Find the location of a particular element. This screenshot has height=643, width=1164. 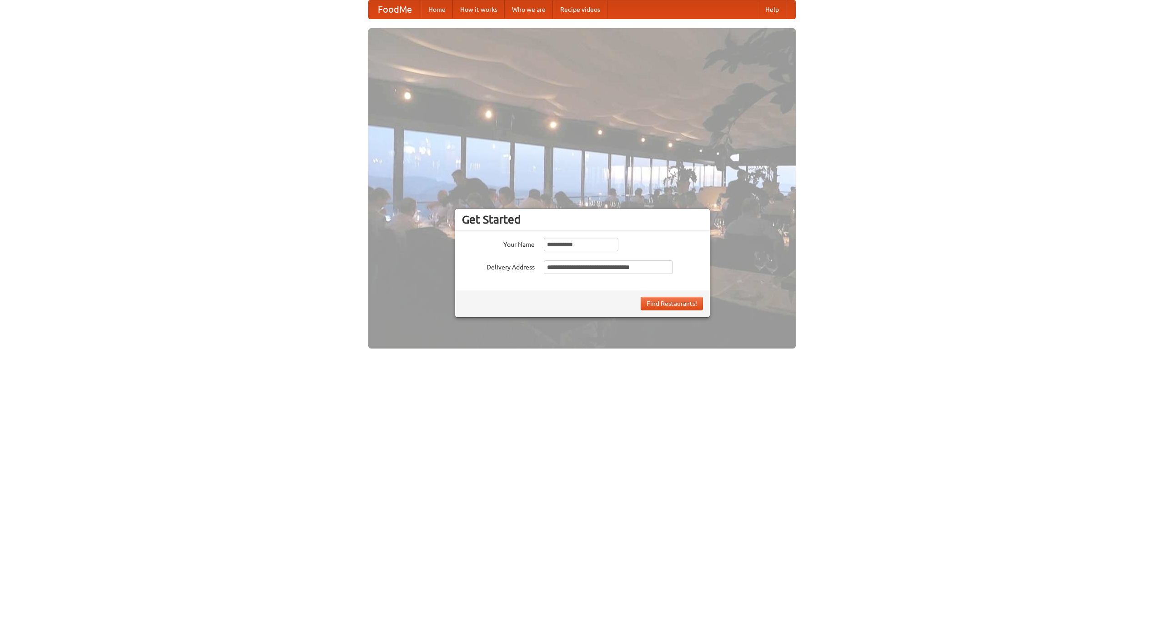

label: Your Name is located at coordinates (498, 243).